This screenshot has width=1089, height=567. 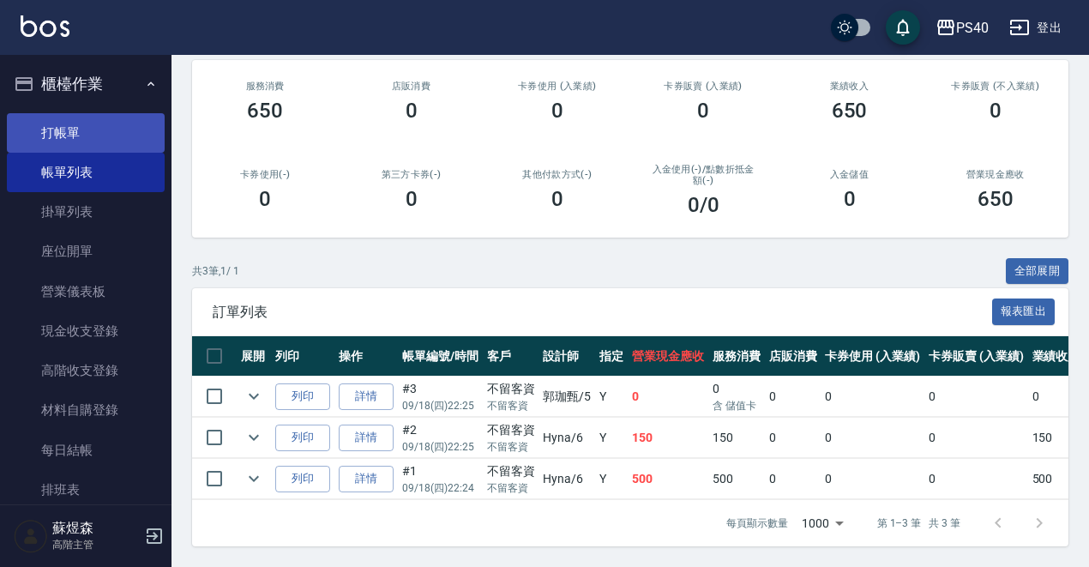 What do you see at coordinates (215, 271) in the screenshot?
I see `p: 共 3 筆, 1 / 1` at bounding box center [215, 271].